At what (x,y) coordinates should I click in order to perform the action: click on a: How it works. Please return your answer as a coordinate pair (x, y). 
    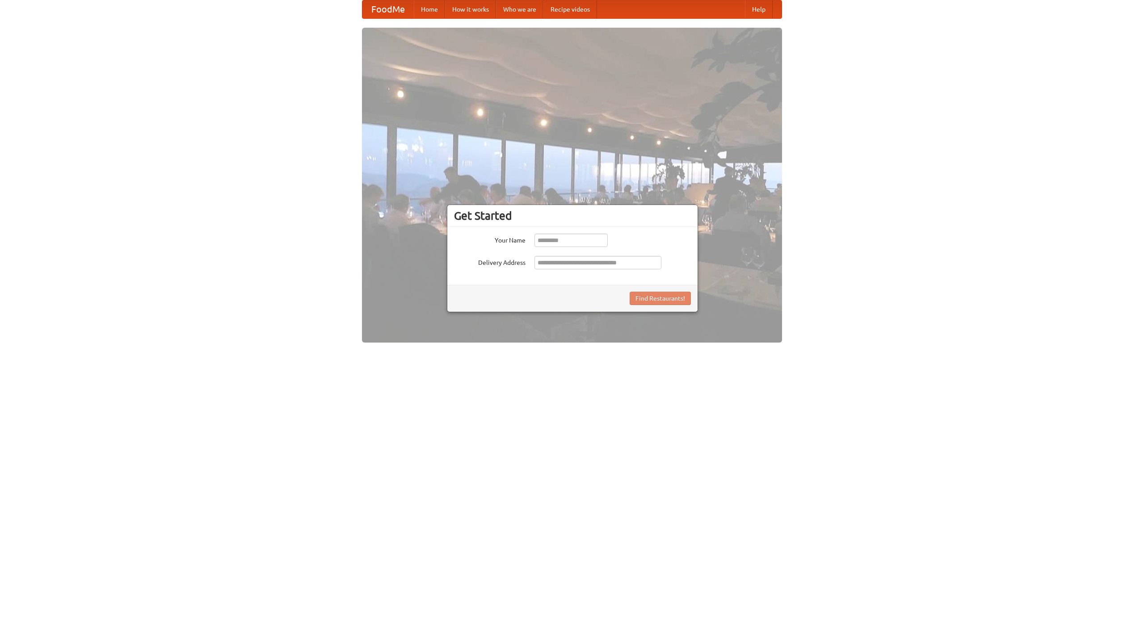
    Looking at the image, I should click on (471, 9).